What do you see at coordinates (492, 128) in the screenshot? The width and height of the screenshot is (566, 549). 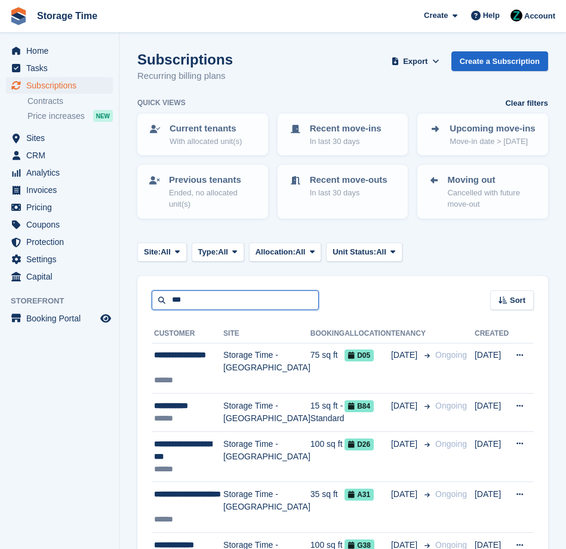 I see `p: Upcoming move-ins` at bounding box center [492, 128].